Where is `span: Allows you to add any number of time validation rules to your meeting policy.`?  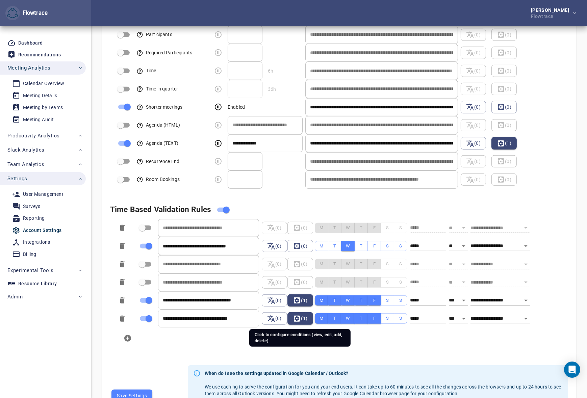 span: Allows you to add any number of time validation rules to your meeting policy. is located at coordinates (160, 209).